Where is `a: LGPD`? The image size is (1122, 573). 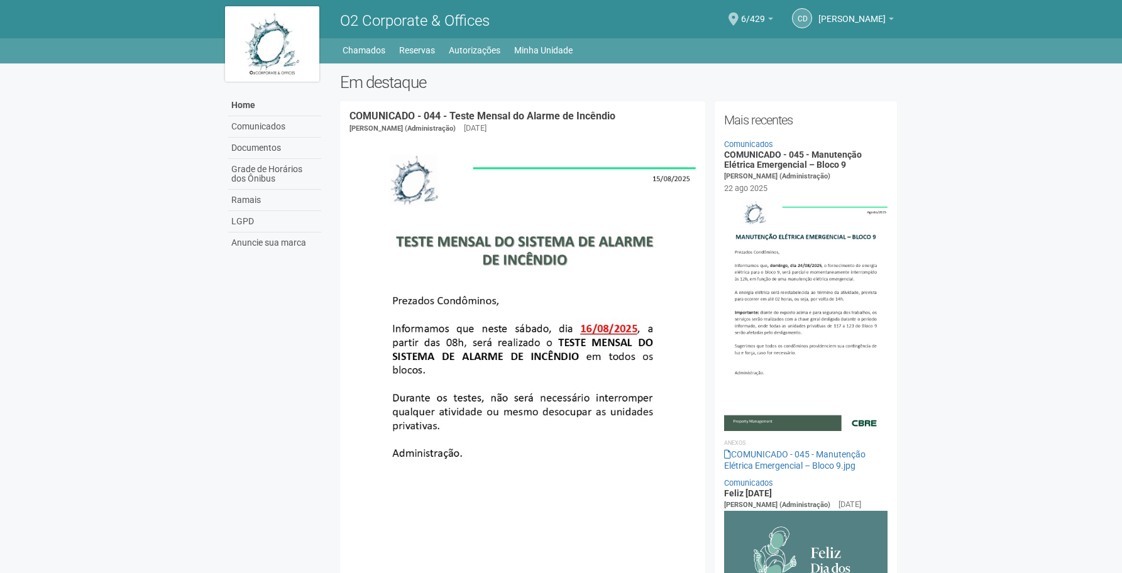
a: LGPD is located at coordinates (275, 222).